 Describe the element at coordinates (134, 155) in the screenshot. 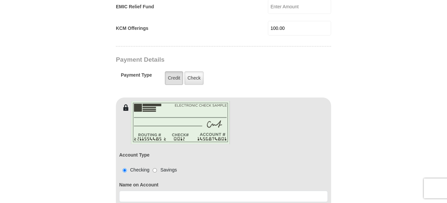

I see `label: Account Type` at that location.